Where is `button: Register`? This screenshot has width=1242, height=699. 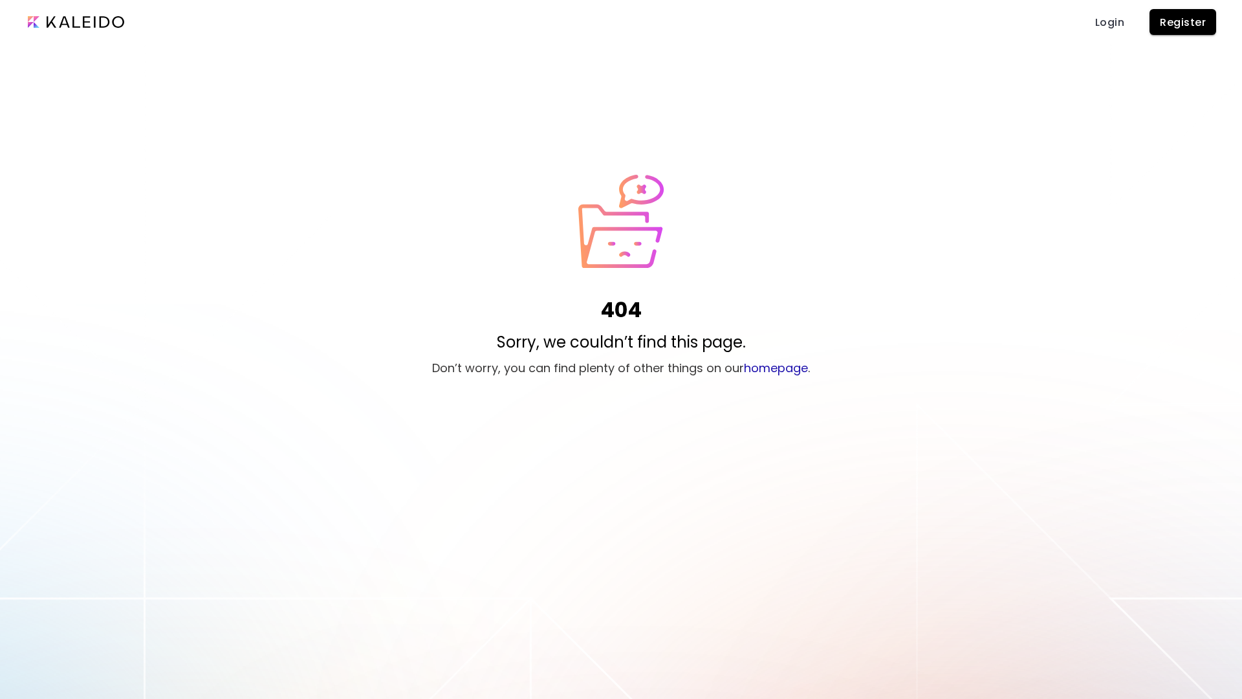 button: Register is located at coordinates (1183, 22).